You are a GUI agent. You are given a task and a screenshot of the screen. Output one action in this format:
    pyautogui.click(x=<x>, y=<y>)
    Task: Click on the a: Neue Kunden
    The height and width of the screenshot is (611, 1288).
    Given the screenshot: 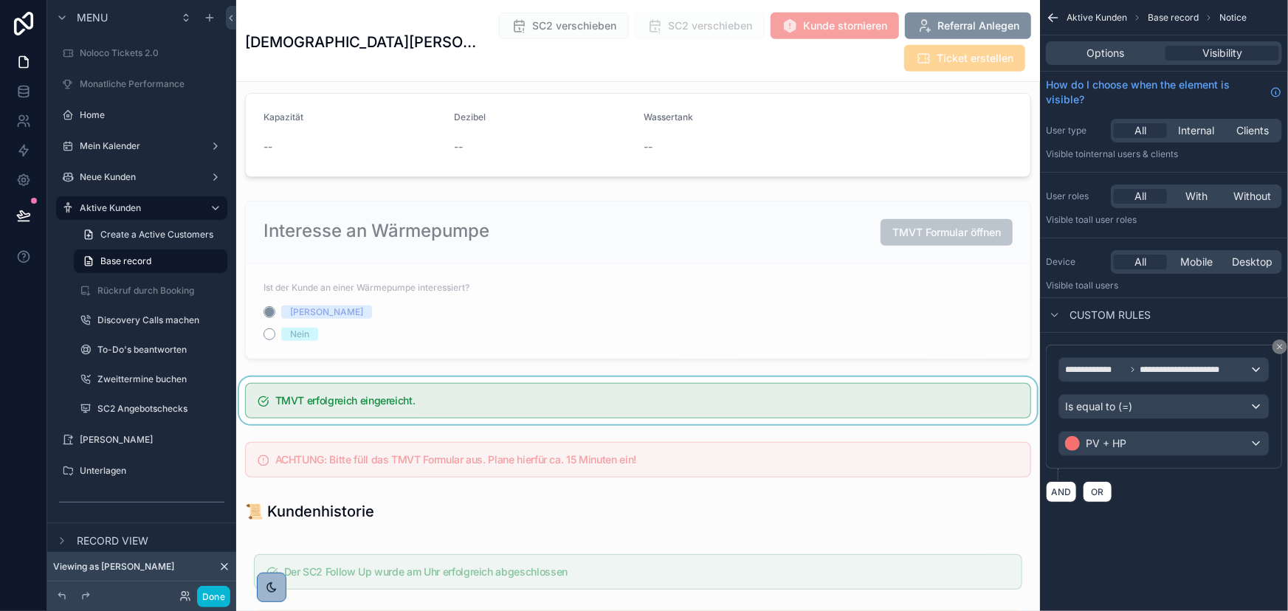 What is the action you would take?
    pyautogui.click(x=142, y=177)
    